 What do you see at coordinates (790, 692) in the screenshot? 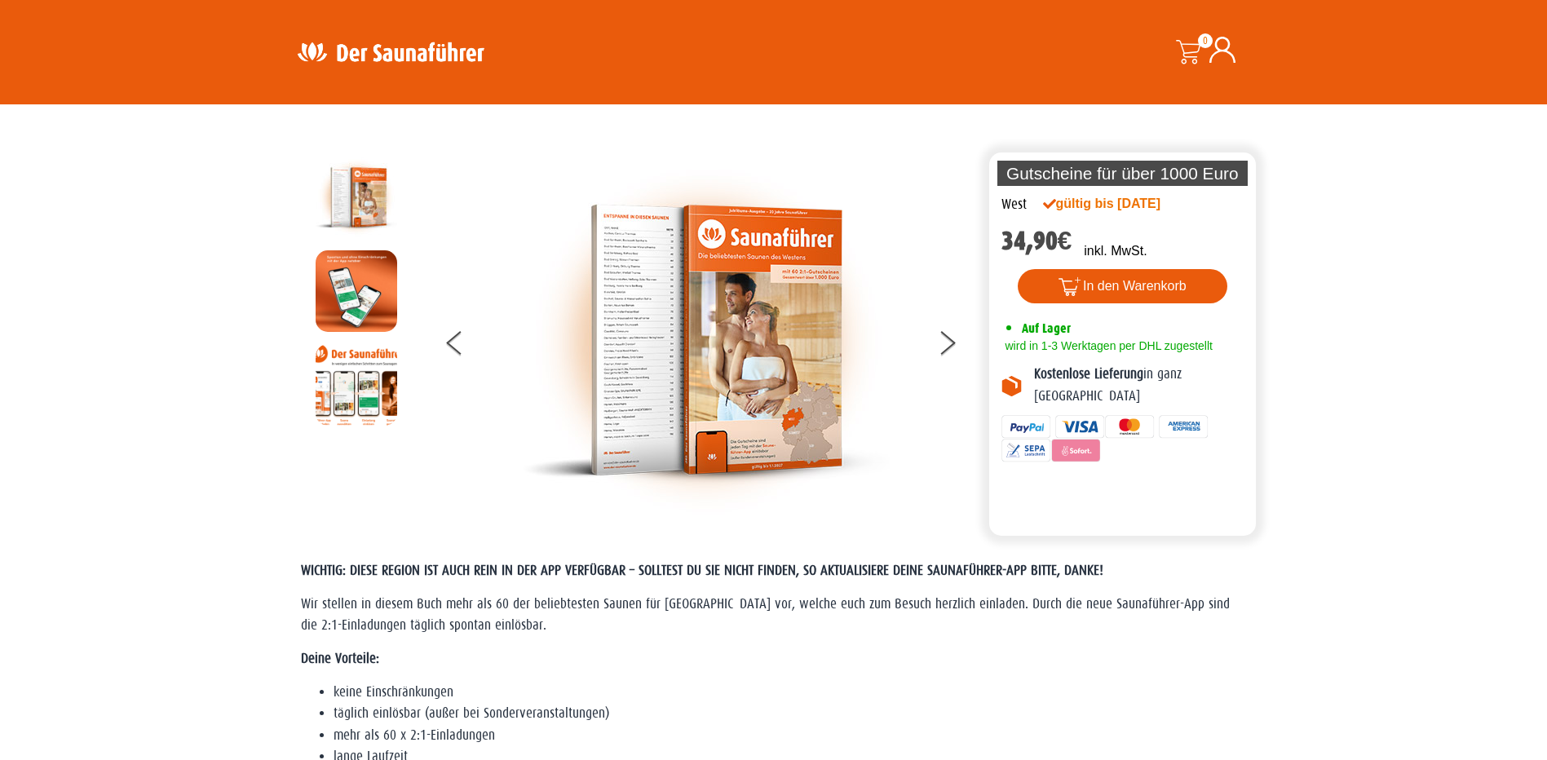
I see `li: keine Einschränkungen` at bounding box center [790, 692].